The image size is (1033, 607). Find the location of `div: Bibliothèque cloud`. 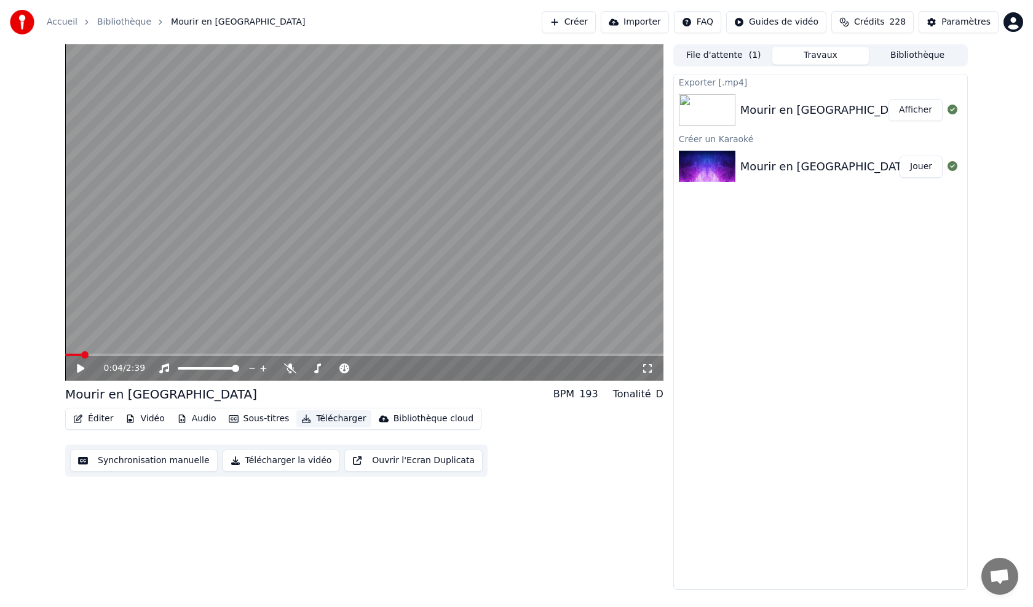

div: Bibliothèque cloud is located at coordinates (434, 419).